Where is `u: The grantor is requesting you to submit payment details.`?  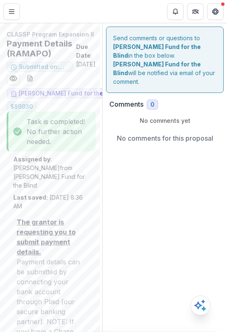 u: The grantor is requesting you to submit payment details. is located at coordinates (46, 237).